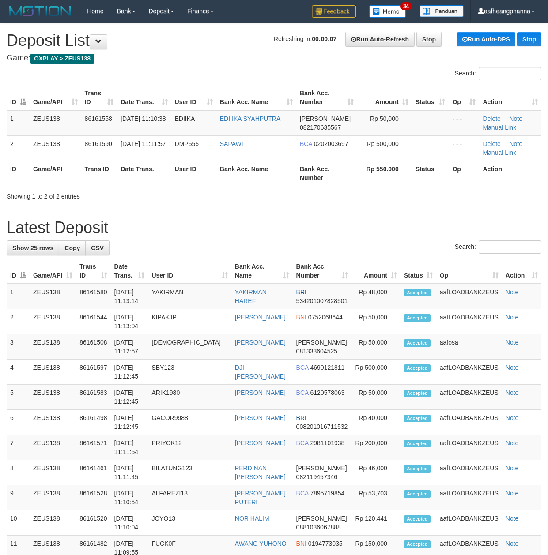  I want to click on th: Amount: activate to sort column ascending, so click(385, 98).